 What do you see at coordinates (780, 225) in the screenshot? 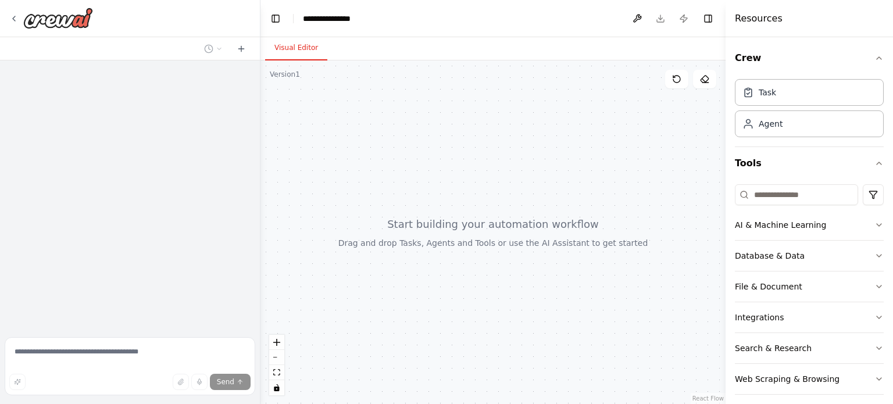
I see `div: AI & Machine Learning` at bounding box center [780, 225].